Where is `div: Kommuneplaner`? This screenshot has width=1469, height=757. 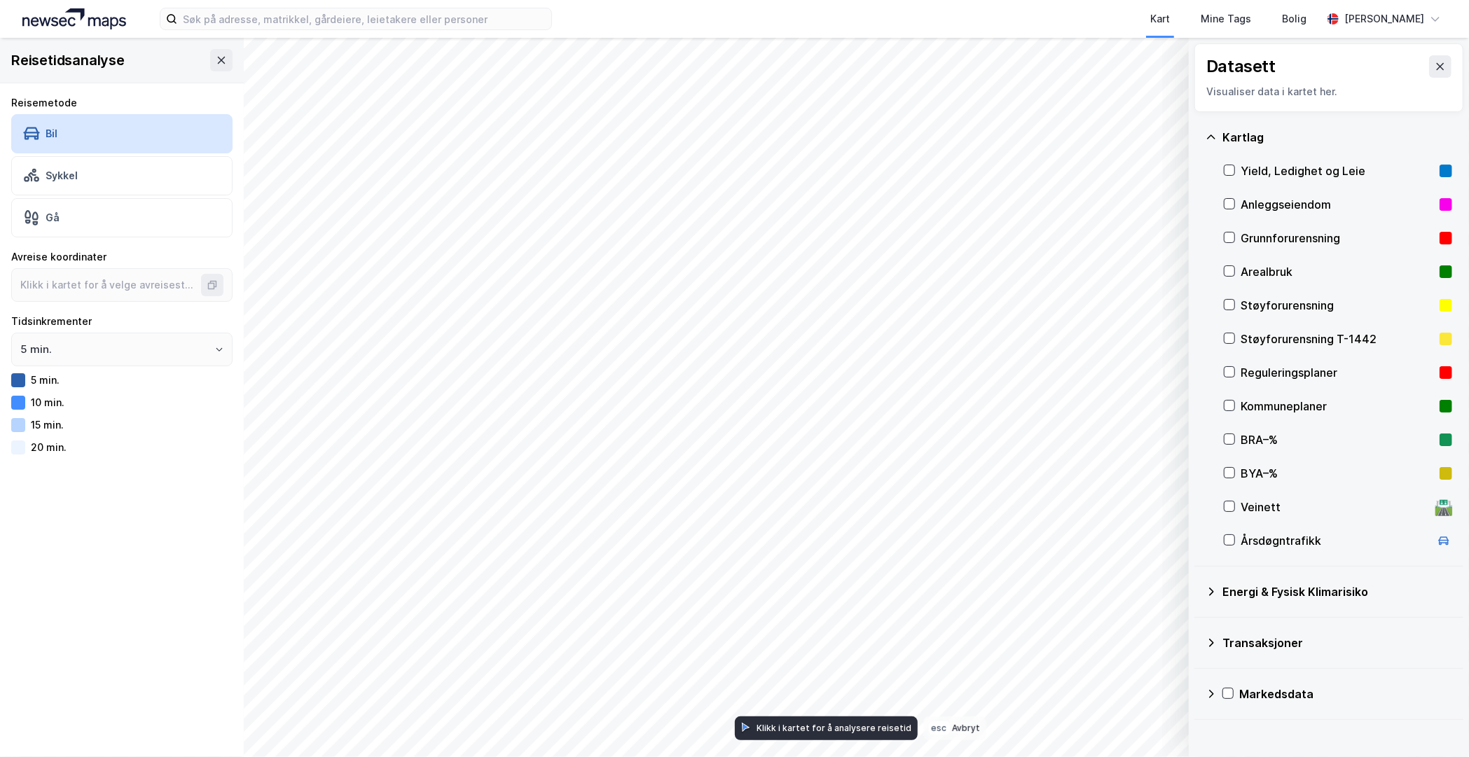
div: Kommuneplaner is located at coordinates (1338, 406).